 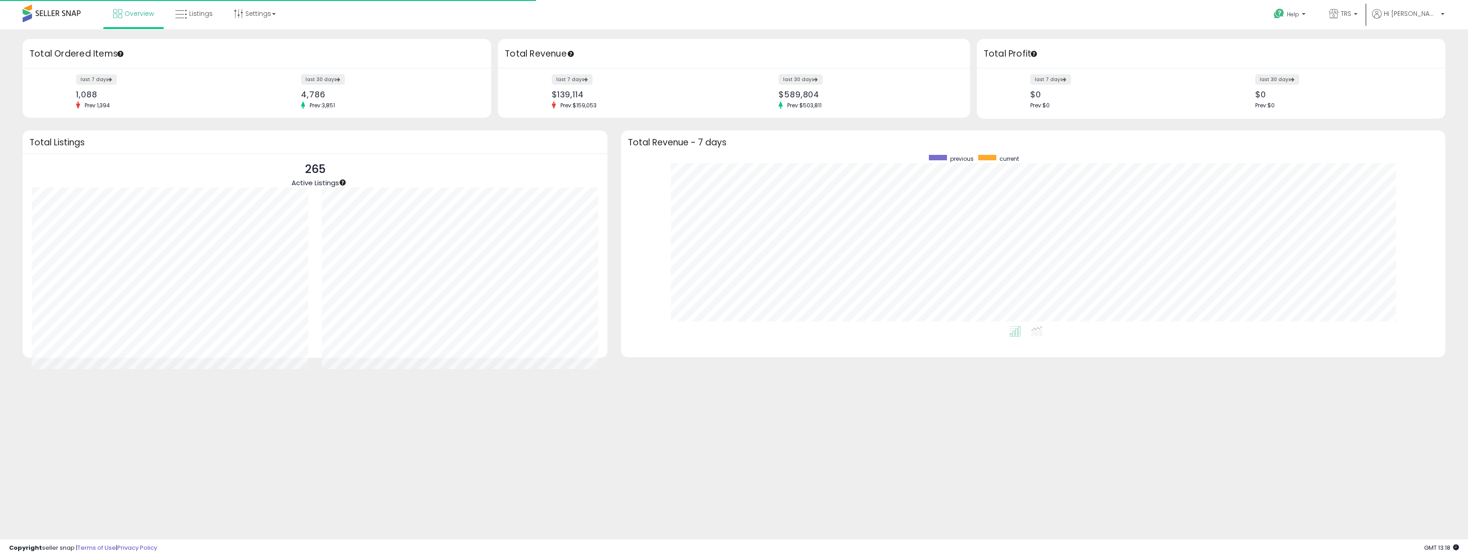 What do you see at coordinates (257, 54) in the screenshot?
I see `h3: Total Ordered Items` at bounding box center [257, 54].